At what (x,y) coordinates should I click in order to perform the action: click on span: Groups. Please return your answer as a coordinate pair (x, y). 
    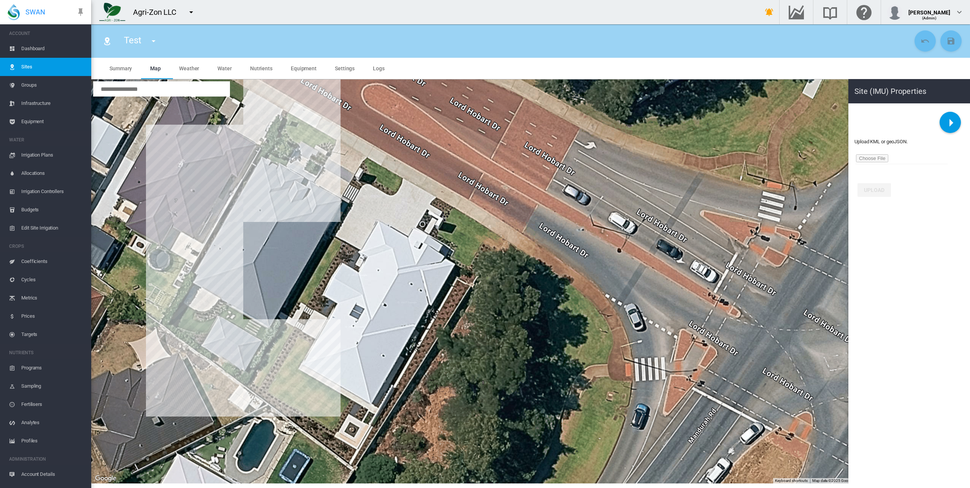
    Looking at the image, I should click on (53, 85).